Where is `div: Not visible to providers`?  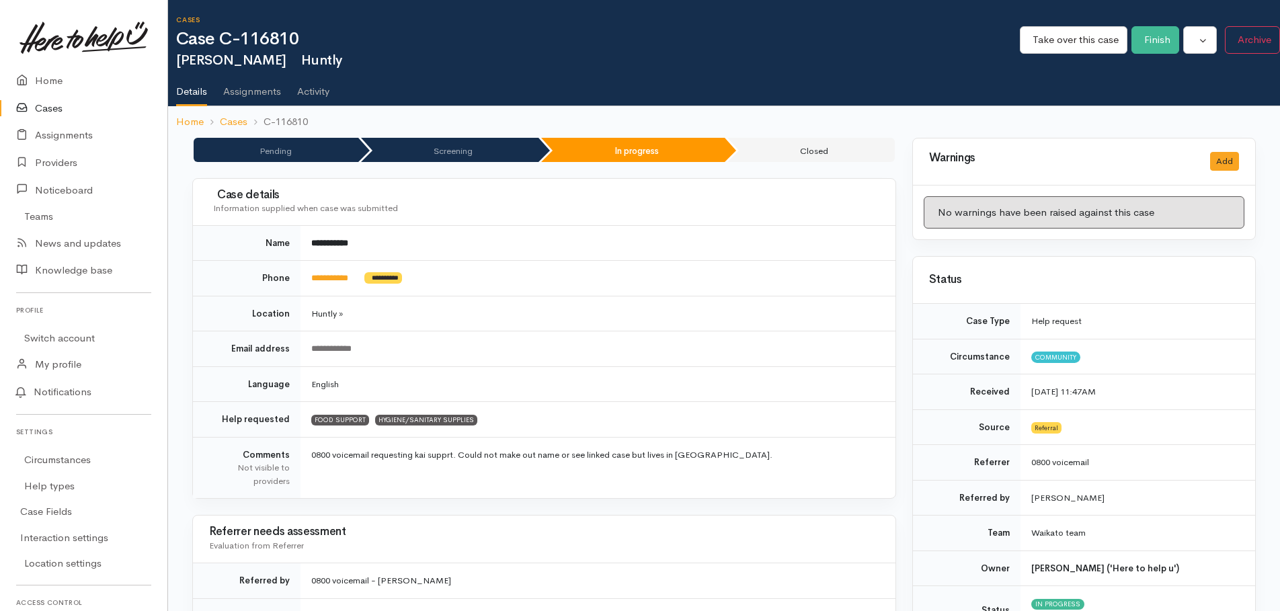
div: Not visible to providers is located at coordinates (249, 474).